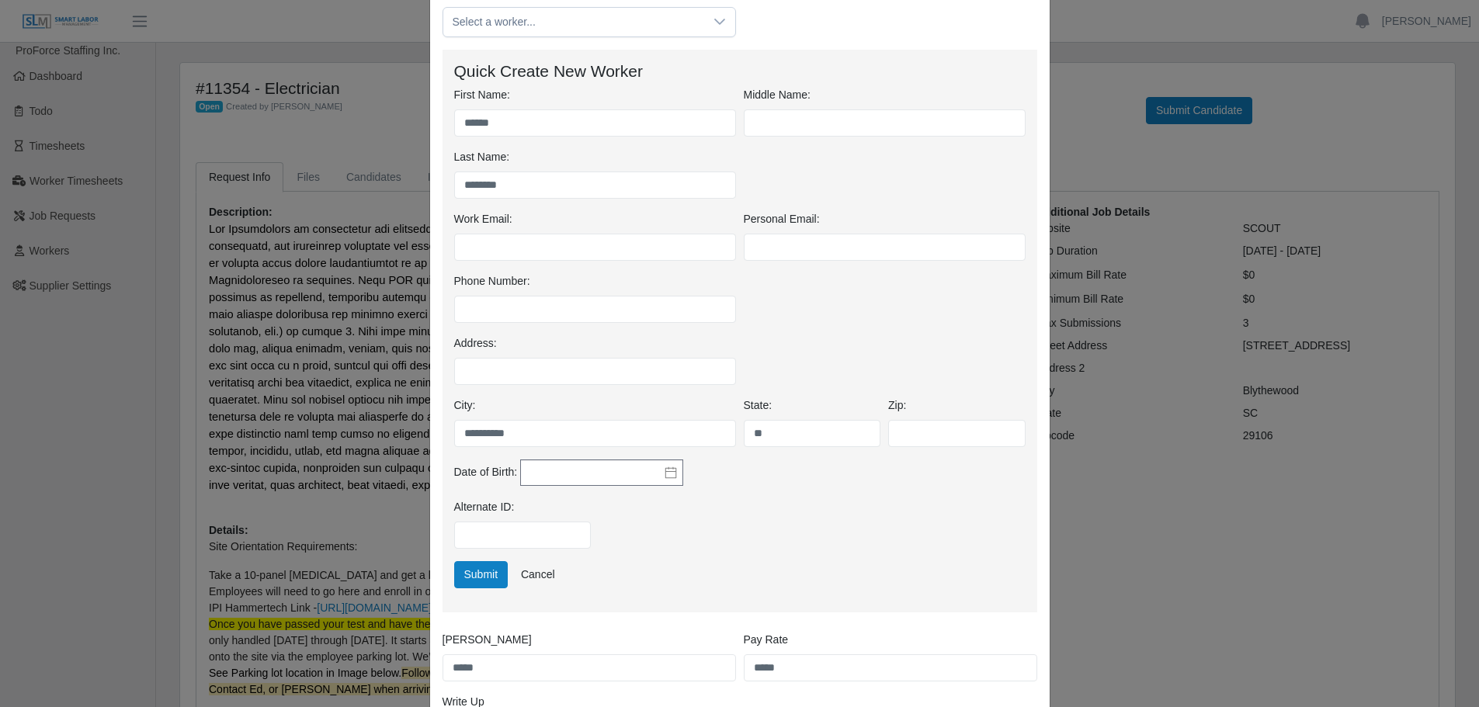 The width and height of the screenshot is (1479, 707). Describe the element at coordinates (465, 405) in the screenshot. I see `label: City:` at that location.